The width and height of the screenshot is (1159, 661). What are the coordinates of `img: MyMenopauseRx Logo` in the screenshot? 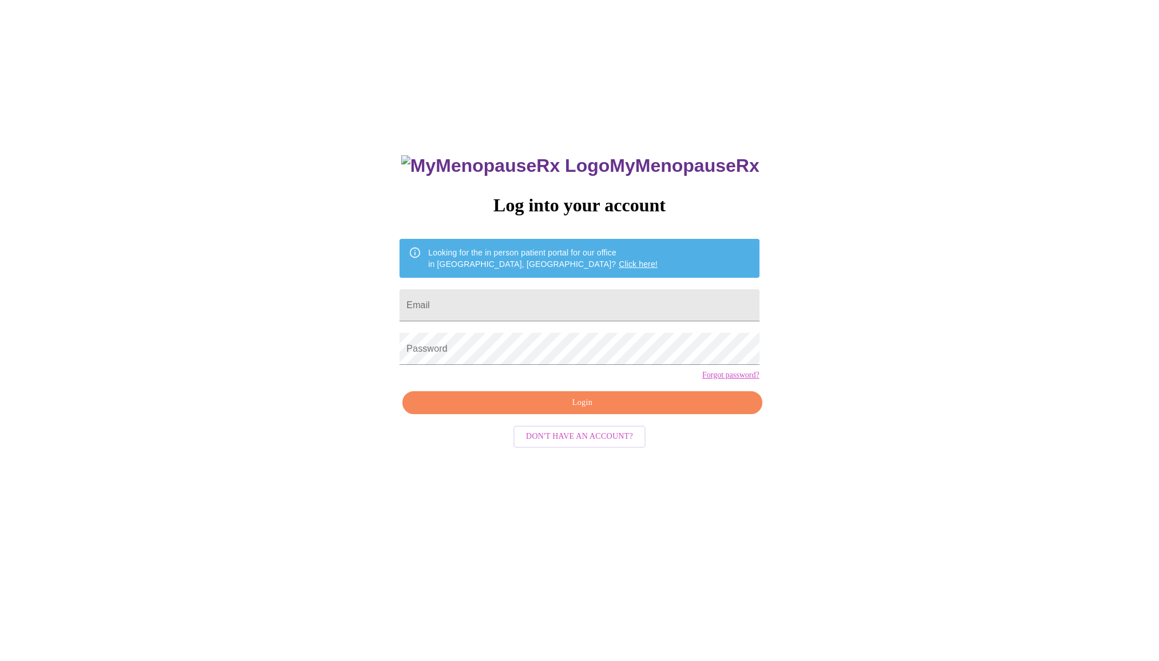 It's located at (505, 165).